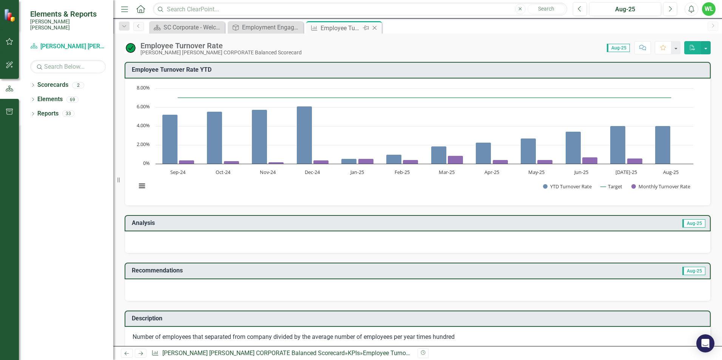  I want to click on button: Show Monthly Turnover Rate, so click(660, 186).